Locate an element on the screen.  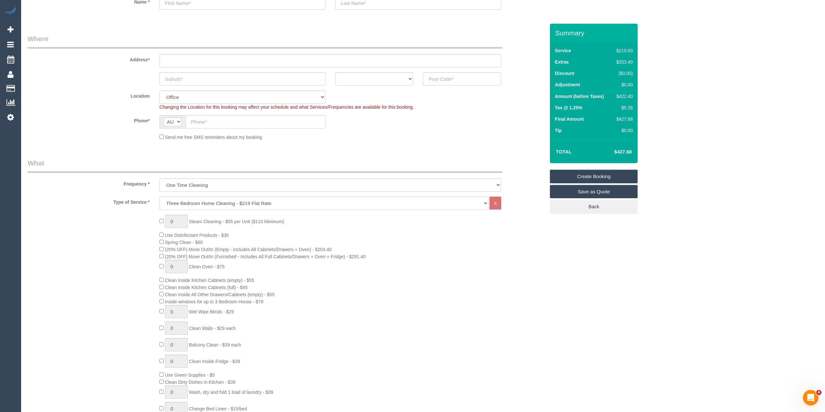
span: Balcony Clean - $39 each is located at coordinates (215, 345).